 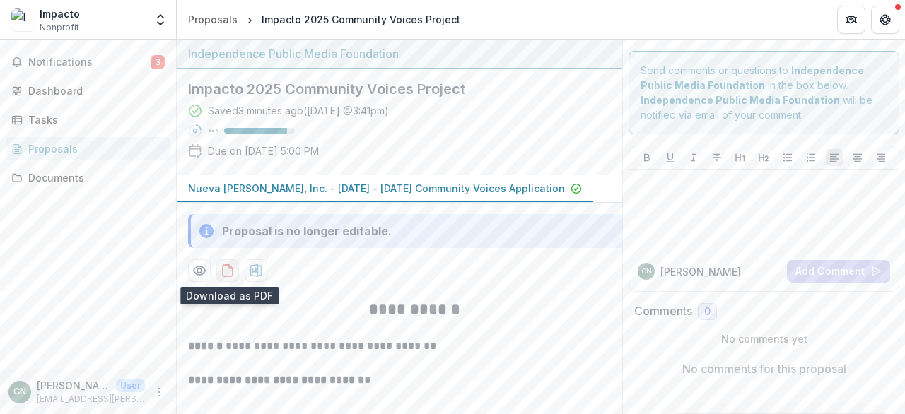 What do you see at coordinates (59, 28) in the screenshot?
I see `span: Nonprofit` at bounding box center [59, 28].